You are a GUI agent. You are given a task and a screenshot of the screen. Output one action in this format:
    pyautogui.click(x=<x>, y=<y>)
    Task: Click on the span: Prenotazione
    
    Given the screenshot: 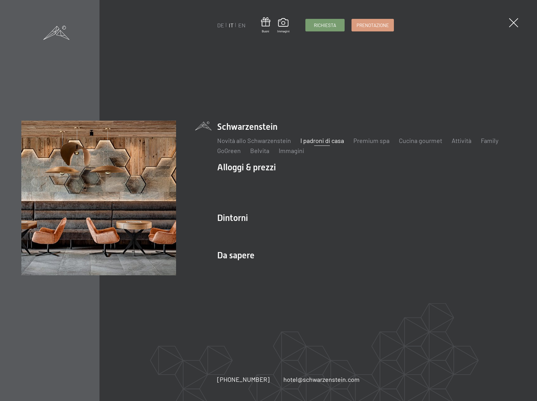 What is the action you would take?
    pyautogui.click(x=373, y=25)
    